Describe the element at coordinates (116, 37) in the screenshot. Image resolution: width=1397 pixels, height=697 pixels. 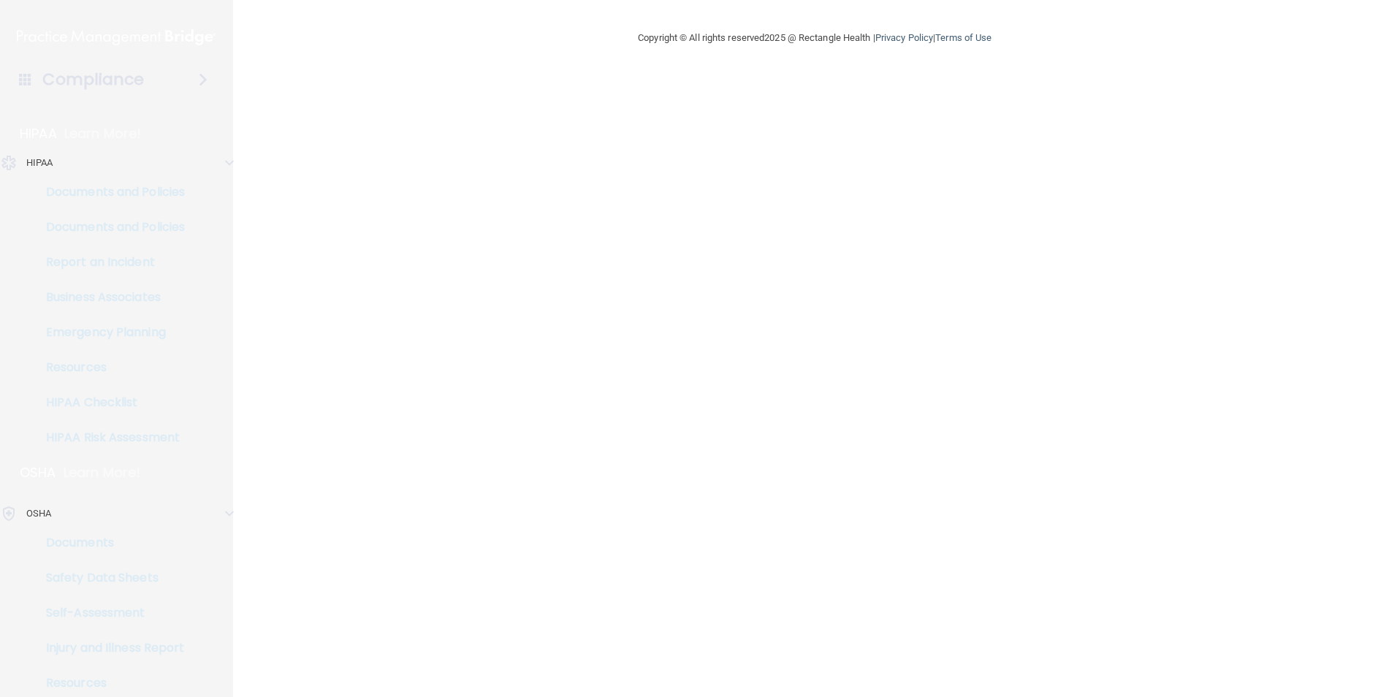
I see `img: PMB logo` at that location.